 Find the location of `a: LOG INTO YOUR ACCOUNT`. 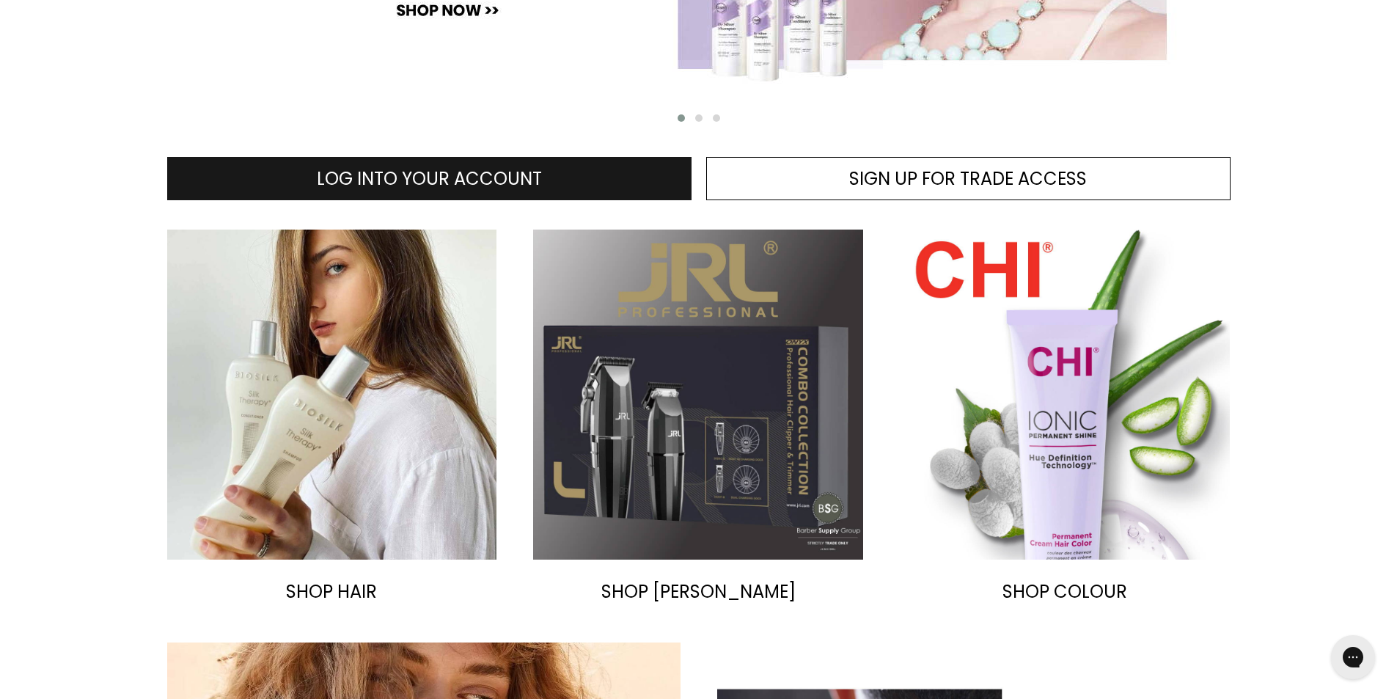

a: LOG INTO YOUR ACCOUNT is located at coordinates (429, 179).